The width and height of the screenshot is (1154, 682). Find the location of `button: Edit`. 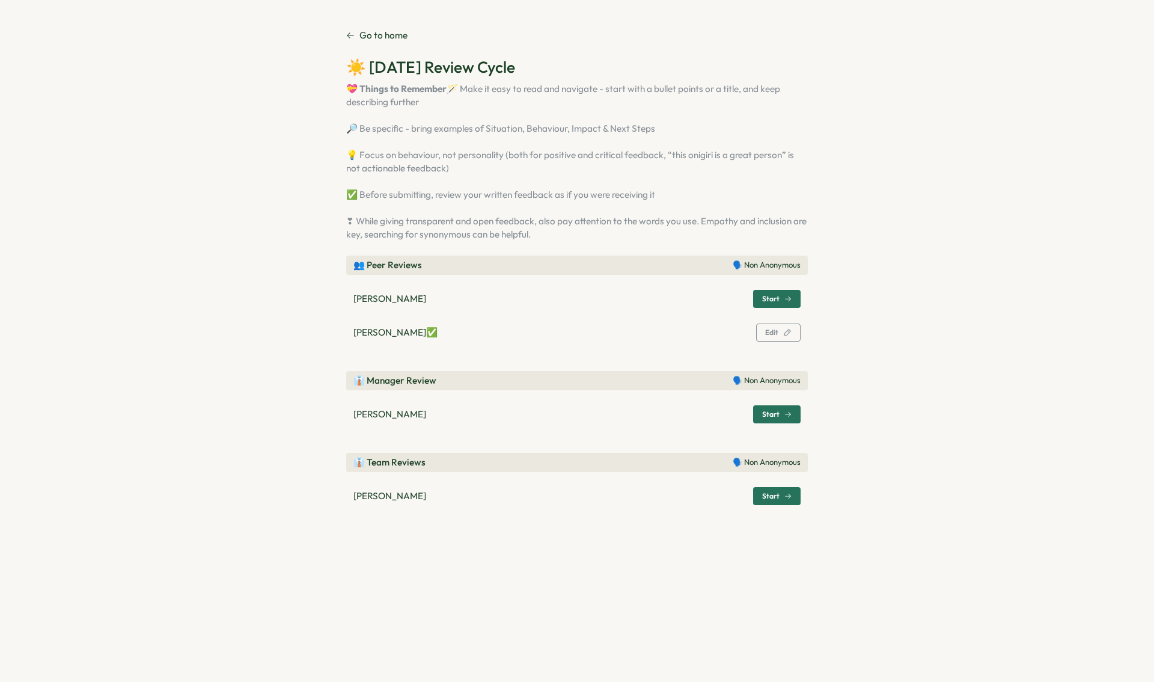

button: Edit is located at coordinates (778, 332).